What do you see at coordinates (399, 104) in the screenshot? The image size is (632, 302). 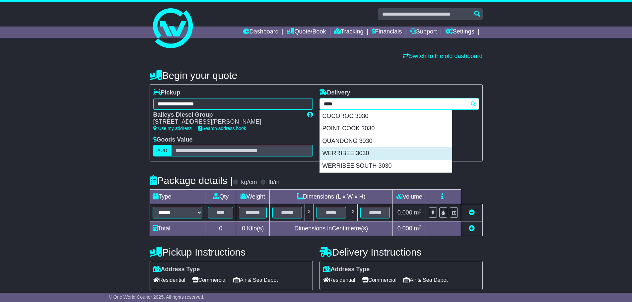 I see `typeahead: Please provide city` at bounding box center [399, 104].